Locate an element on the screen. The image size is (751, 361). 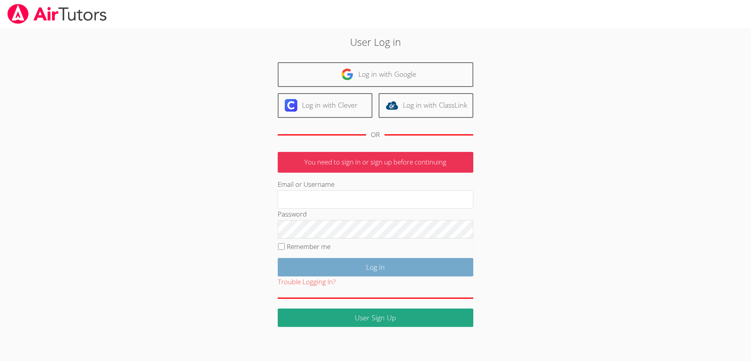
button: Trouble Logging In? is located at coordinates (307, 282).